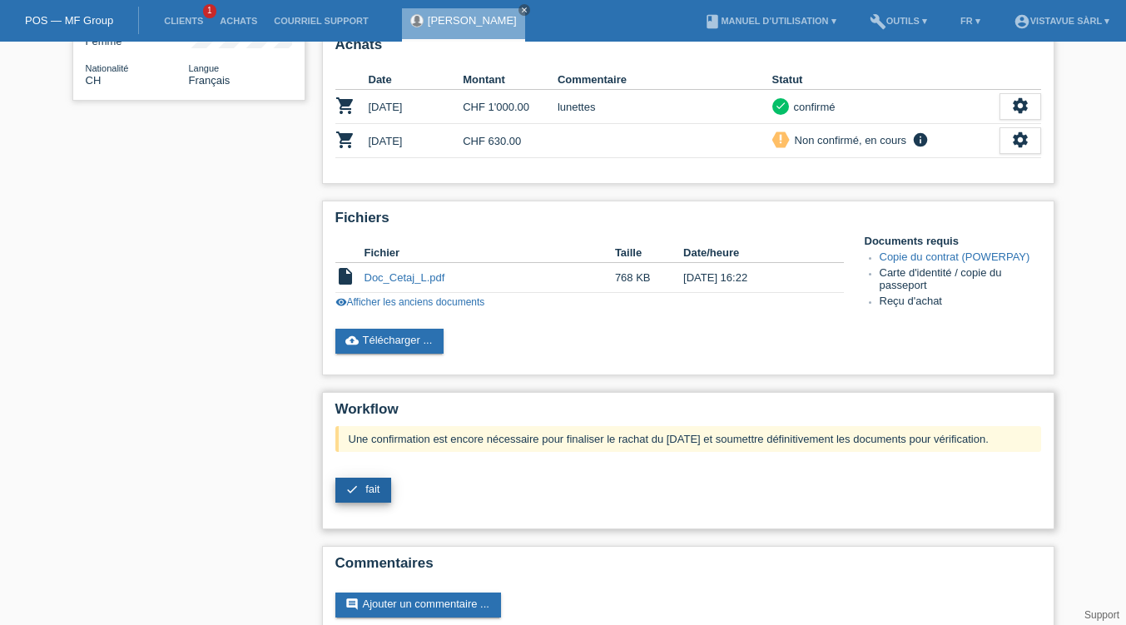  I want to click on i: priority_high, so click(780, 139).